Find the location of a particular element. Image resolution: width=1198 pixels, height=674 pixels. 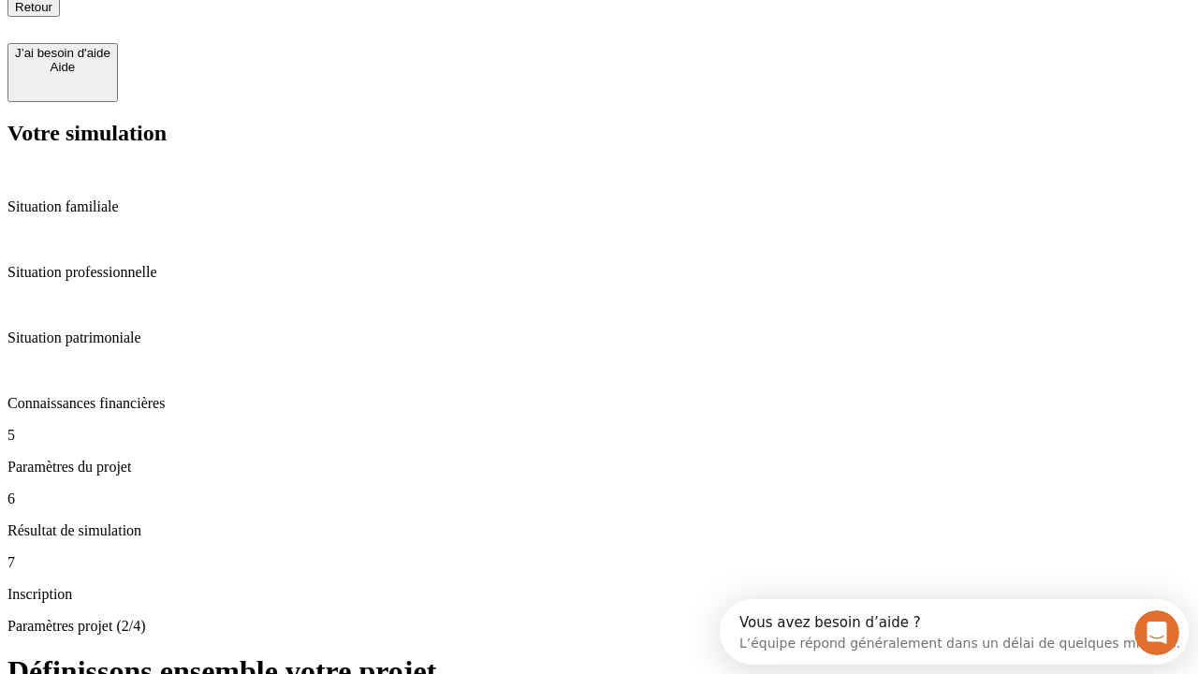

p: Situation patrimoniale is located at coordinates (599, 338).